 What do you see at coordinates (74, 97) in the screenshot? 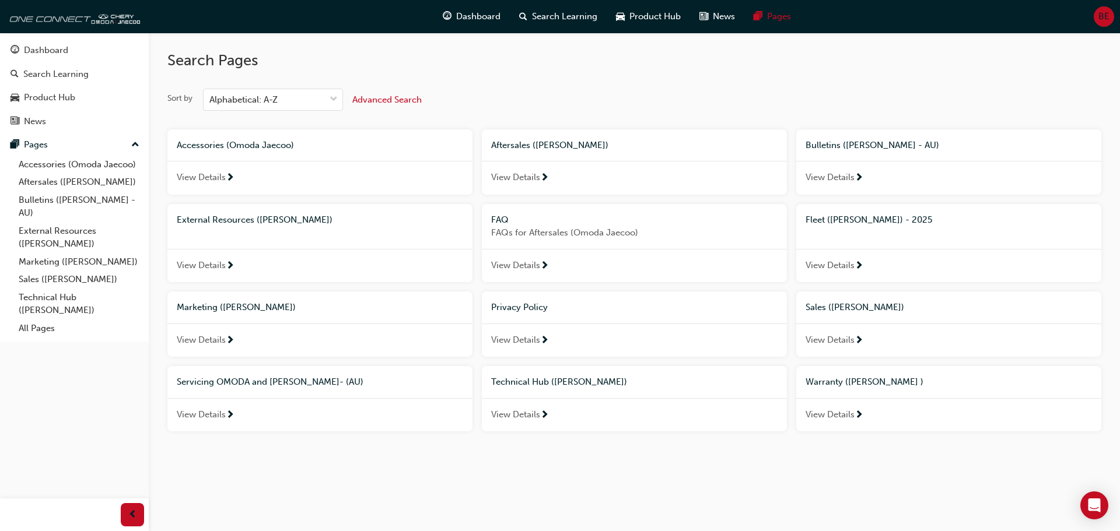
I see `a: Product Hub` at bounding box center [74, 97].